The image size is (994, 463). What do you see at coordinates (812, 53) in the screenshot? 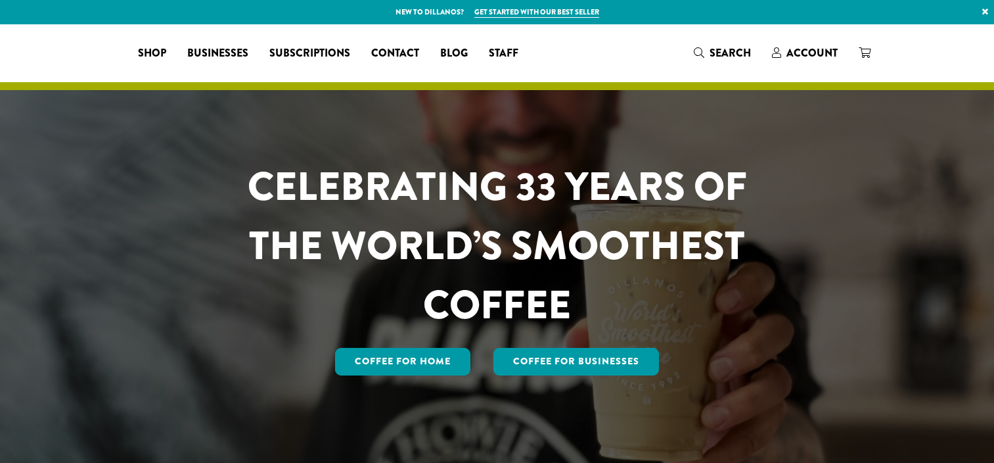
I see `span: Account` at bounding box center [812, 53].